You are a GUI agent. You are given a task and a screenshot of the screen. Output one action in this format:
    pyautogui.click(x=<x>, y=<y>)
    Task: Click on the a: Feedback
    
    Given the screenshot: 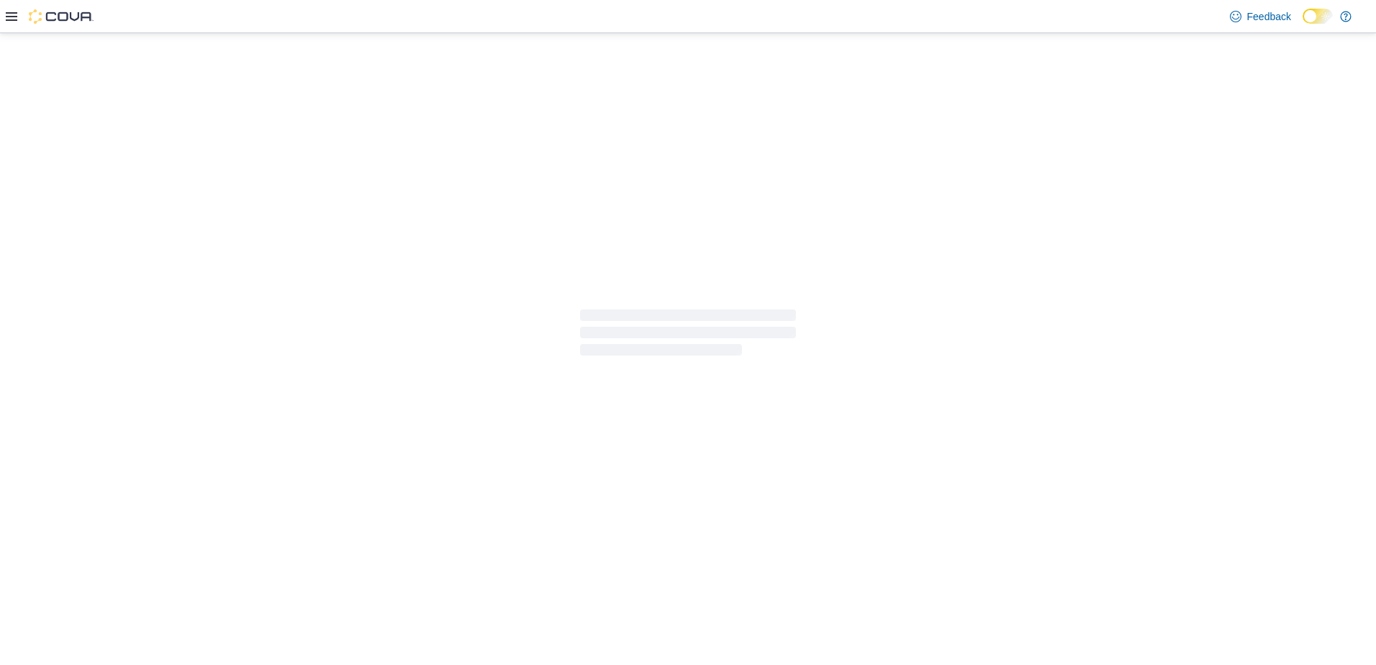 What is the action you would take?
    pyautogui.click(x=1260, y=17)
    